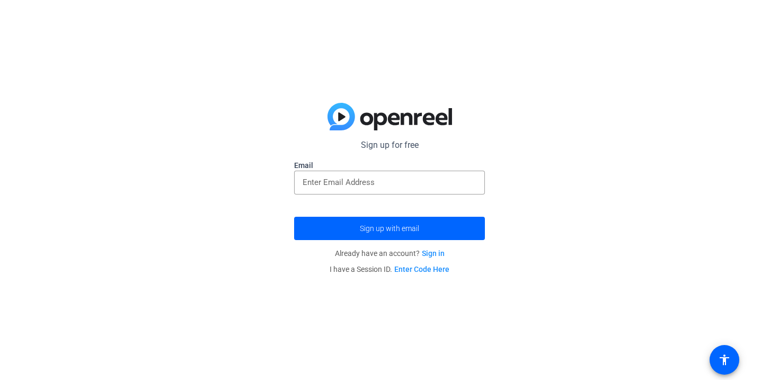 This screenshot has width=779, height=380. Describe the element at coordinates (389, 165) in the screenshot. I see `label: Email` at that location.